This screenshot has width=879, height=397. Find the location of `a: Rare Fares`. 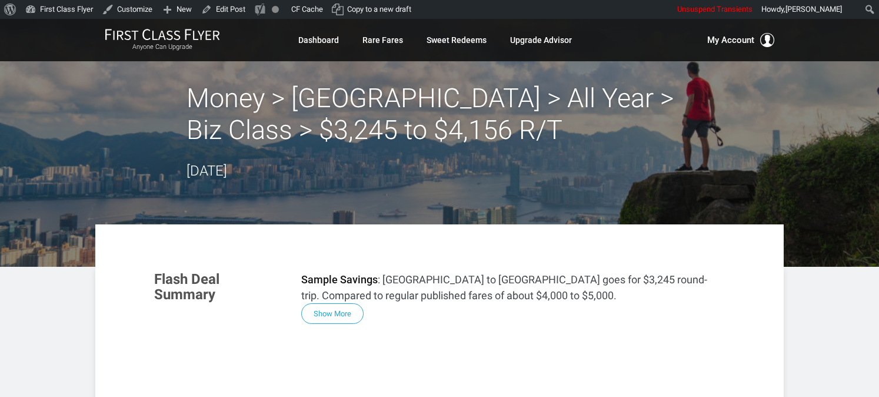

a: Rare Fares is located at coordinates (383, 40).